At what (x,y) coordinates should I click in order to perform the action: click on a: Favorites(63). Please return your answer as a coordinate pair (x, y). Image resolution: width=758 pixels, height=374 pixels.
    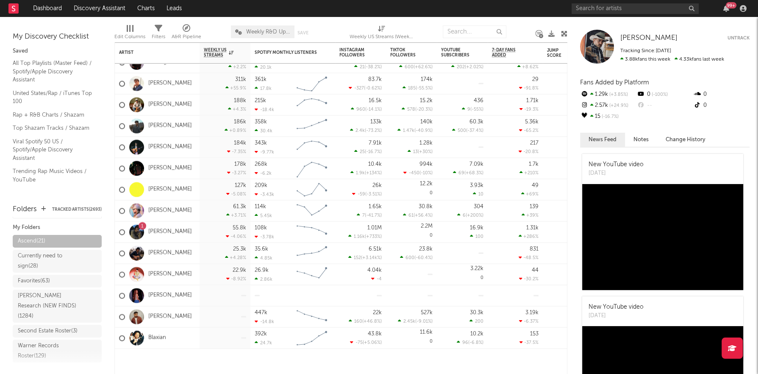
    Looking at the image, I should click on (57, 281).